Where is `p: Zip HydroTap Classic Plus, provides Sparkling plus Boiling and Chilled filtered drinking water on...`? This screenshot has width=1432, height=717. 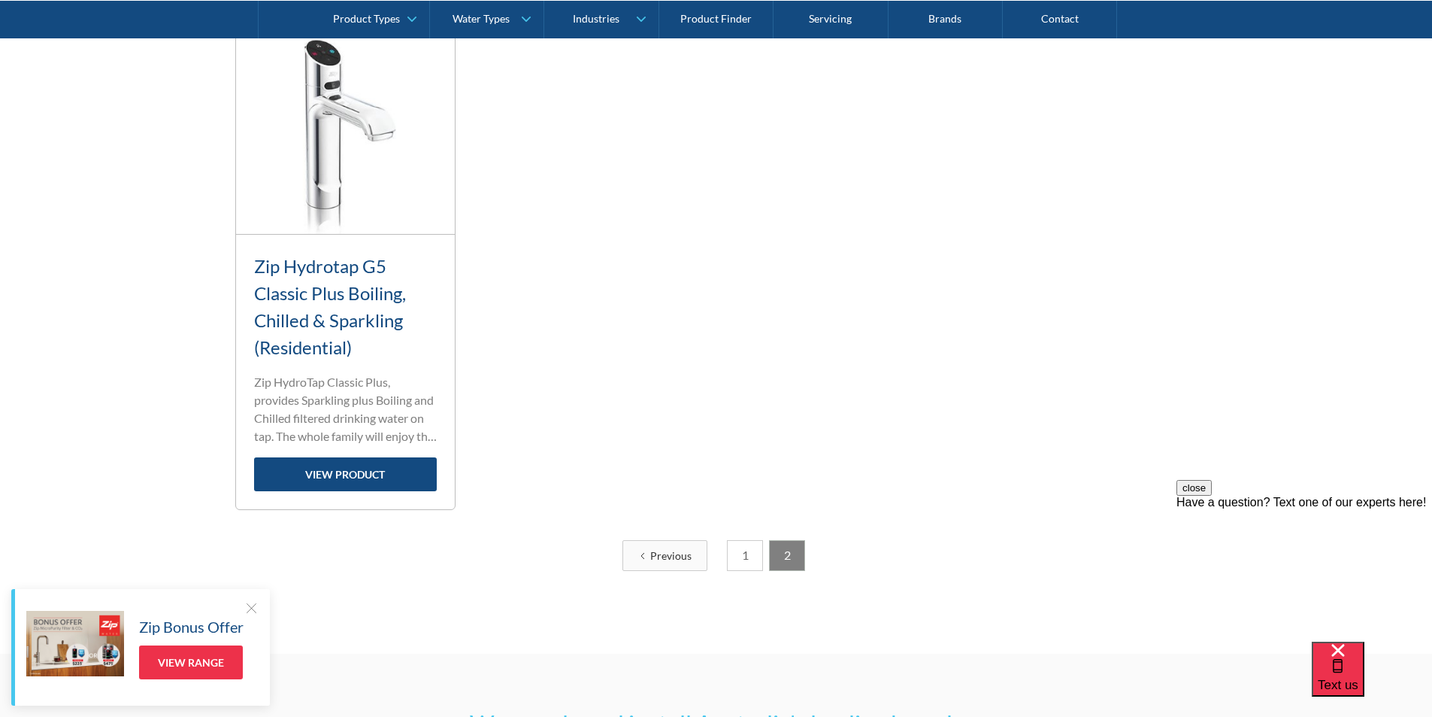 p: Zip HydroTap Classic Plus, provides Sparkling plus Boiling and Chilled filtered drinking water on... is located at coordinates (345, 409).